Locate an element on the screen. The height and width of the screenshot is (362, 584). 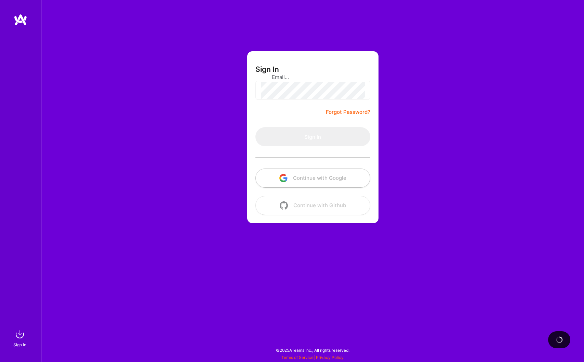
a: sign inSign In is located at coordinates (21, 338).